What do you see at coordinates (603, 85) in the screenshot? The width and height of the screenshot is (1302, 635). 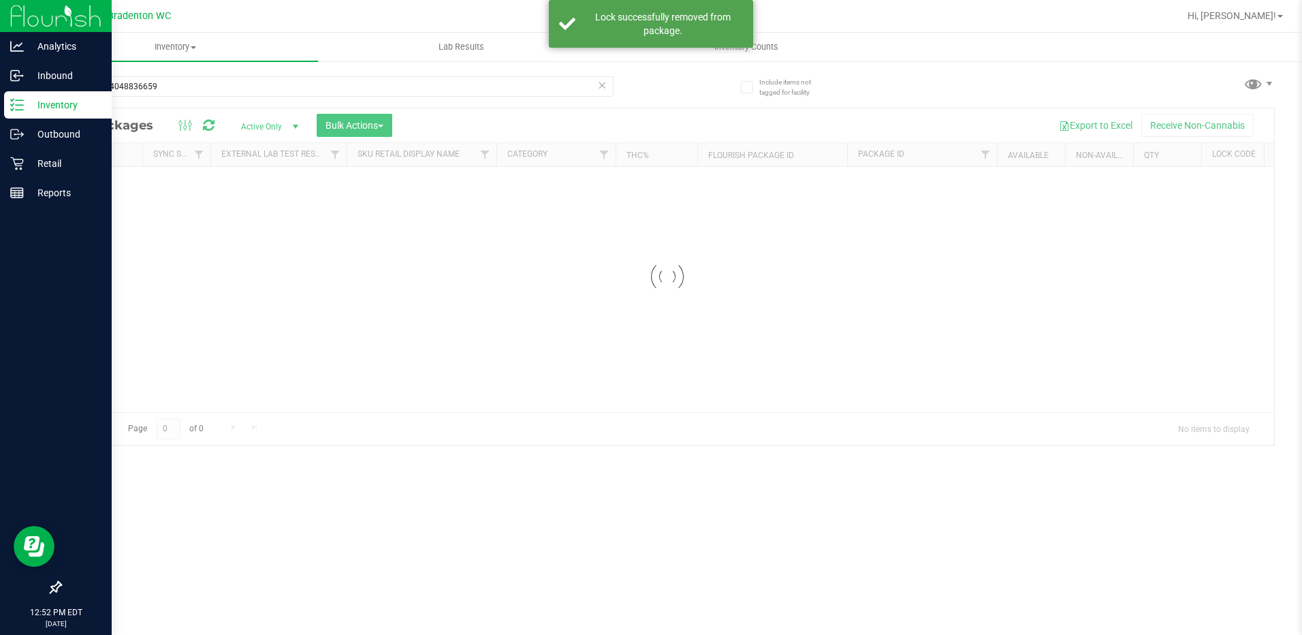 I see `span: Clear` at bounding box center [603, 85].